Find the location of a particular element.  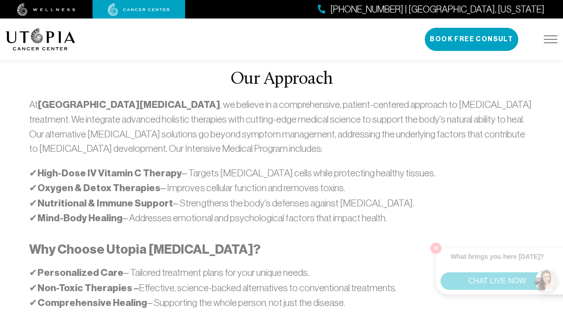

strong: Personalized Care is located at coordinates (80, 272).